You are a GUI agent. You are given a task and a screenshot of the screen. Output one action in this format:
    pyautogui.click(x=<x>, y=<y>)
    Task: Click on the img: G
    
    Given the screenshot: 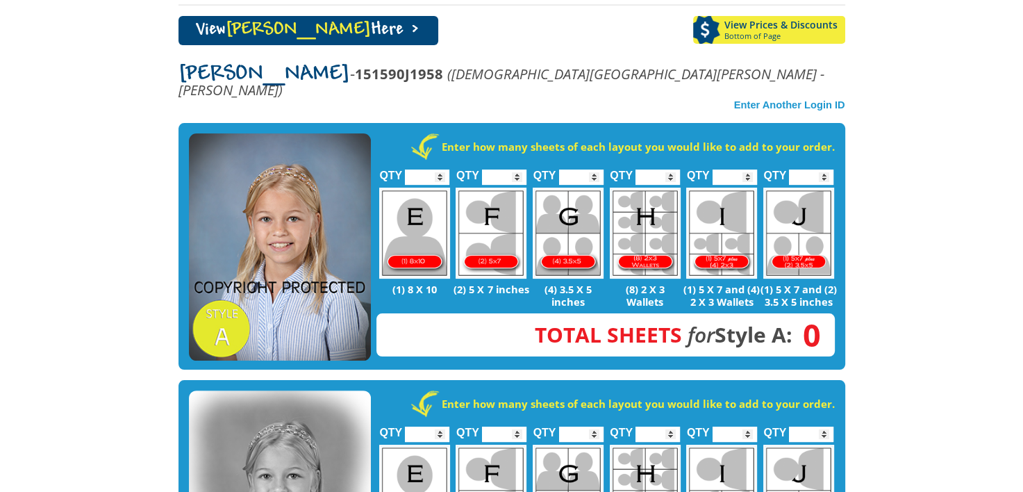 What is the action you would take?
    pyautogui.click(x=568, y=233)
    